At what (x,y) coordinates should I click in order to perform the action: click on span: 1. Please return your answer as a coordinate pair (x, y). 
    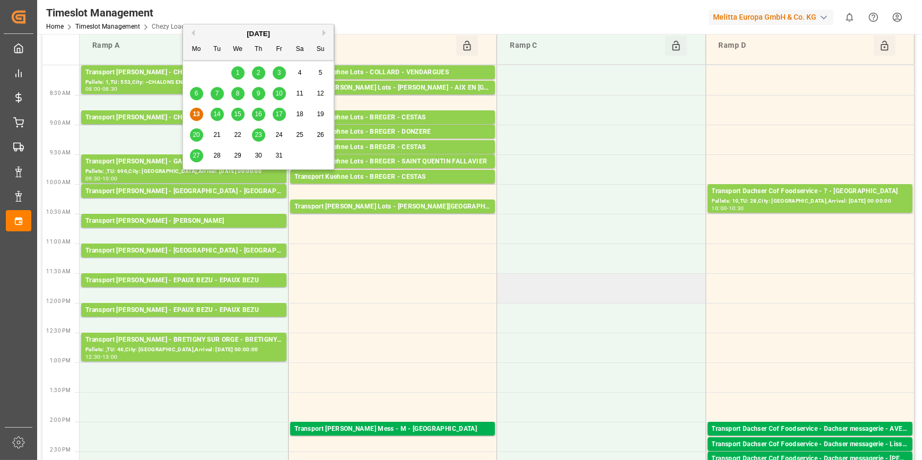
    Looking at the image, I should click on (238, 73).